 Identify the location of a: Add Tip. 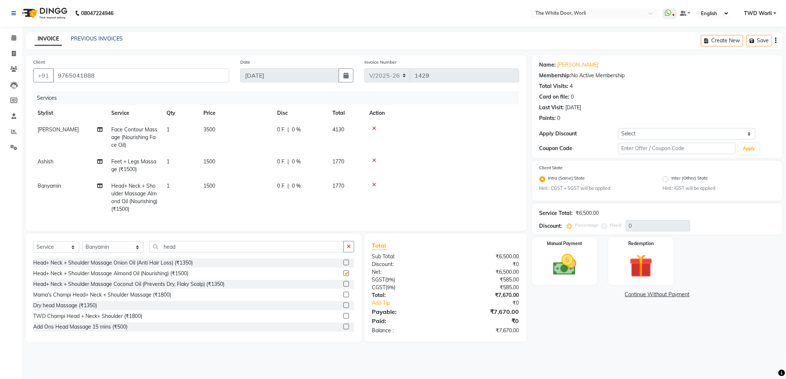
(412, 303).